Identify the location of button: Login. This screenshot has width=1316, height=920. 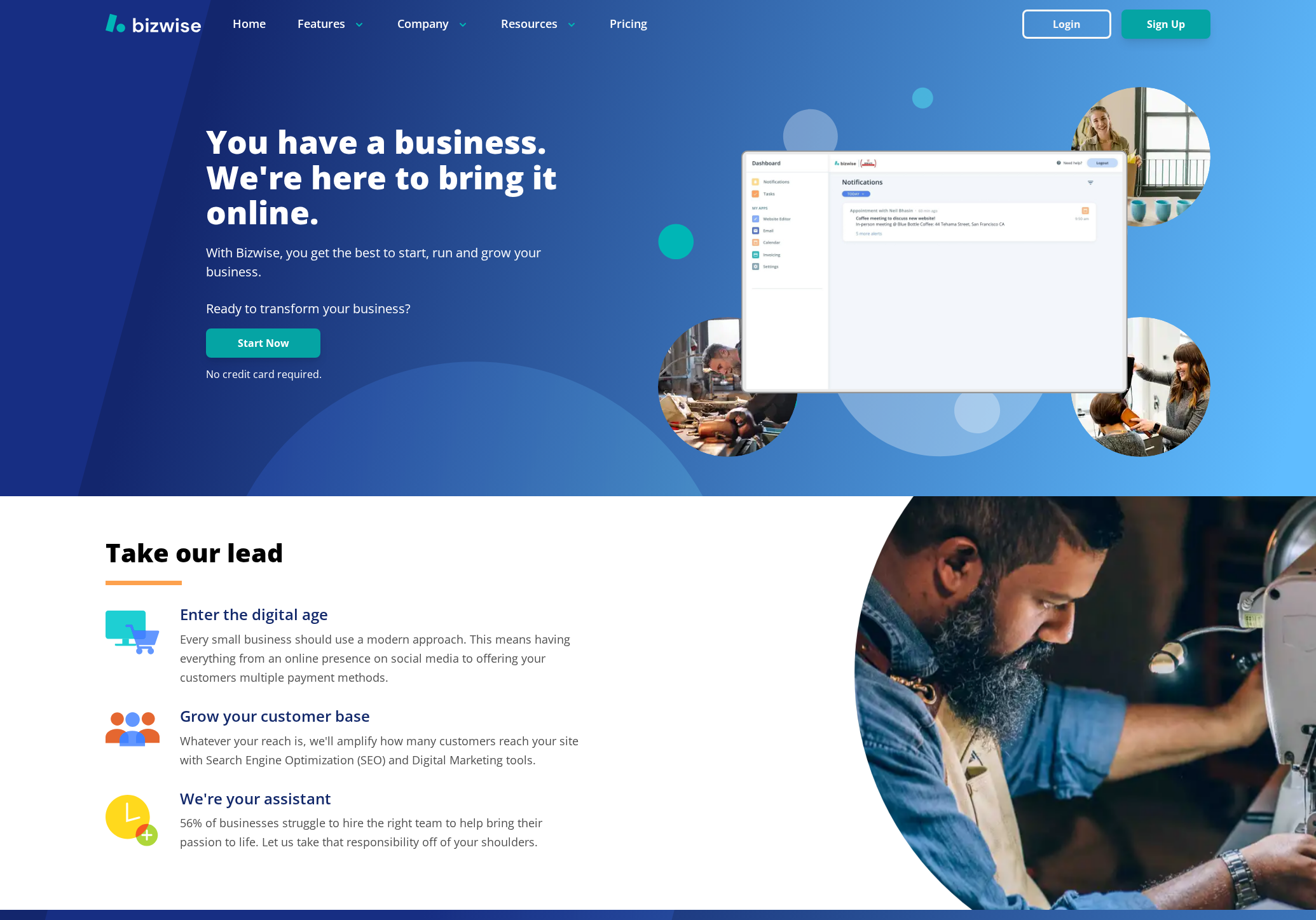
(1067, 24).